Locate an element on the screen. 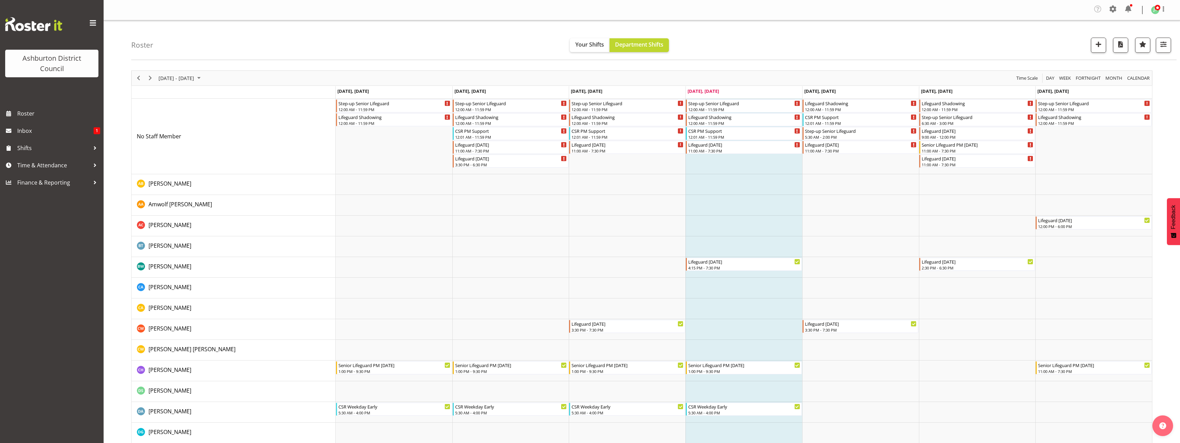 This screenshot has width=1180, height=443. div: No Staff Member"s event - Lifeguard Shadowing Begin From Sunday, September 7, 2025 at 12:00:00 AM... is located at coordinates (1093, 120).